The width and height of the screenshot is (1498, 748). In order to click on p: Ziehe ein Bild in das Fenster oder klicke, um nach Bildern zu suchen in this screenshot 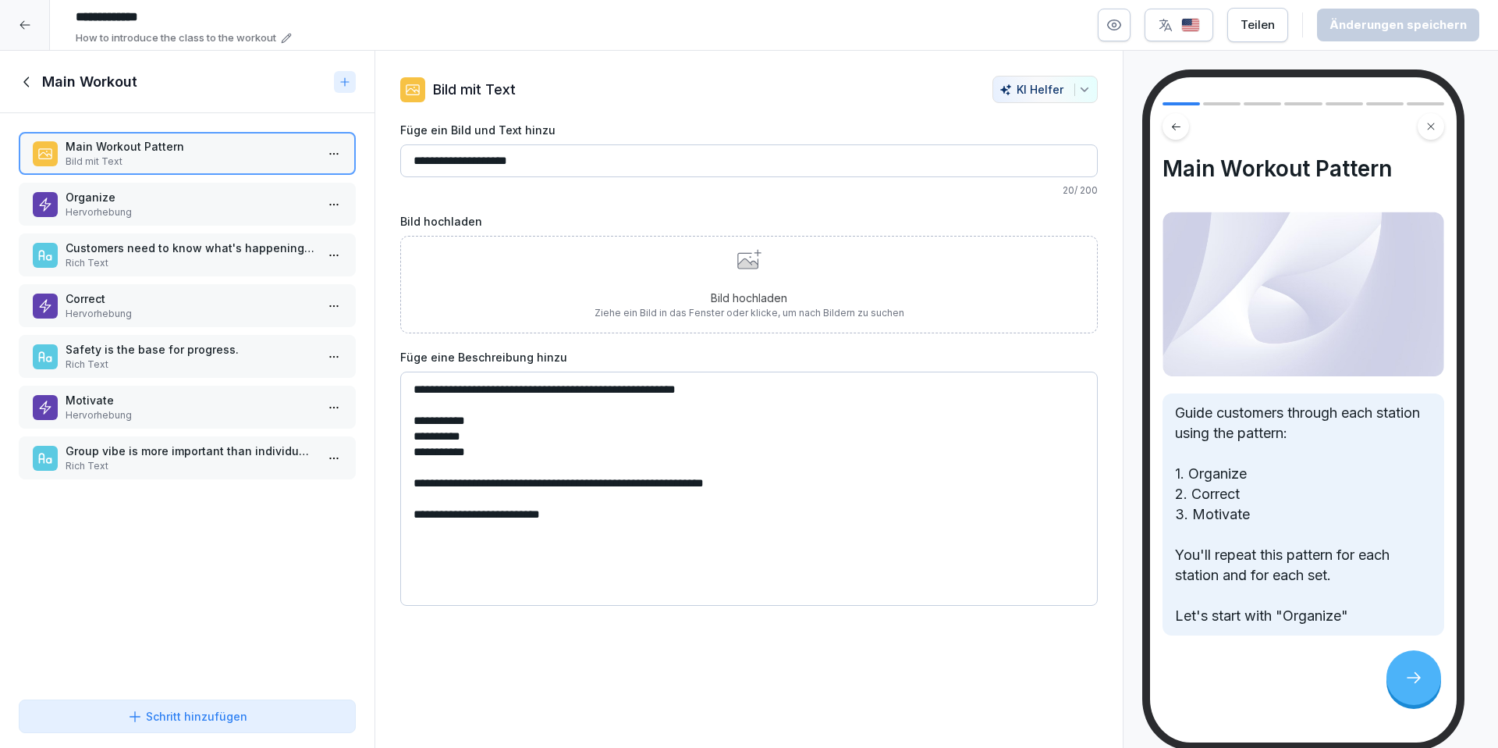, I will do `click(749, 313)`.